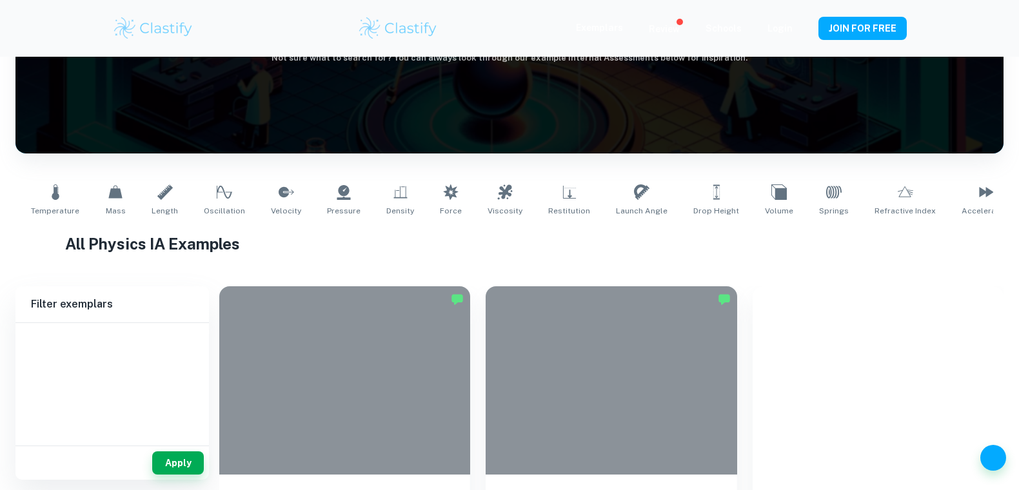 This screenshot has width=1019, height=490. What do you see at coordinates (344, 211) in the screenshot?
I see `span: Pressure` at bounding box center [344, 211].